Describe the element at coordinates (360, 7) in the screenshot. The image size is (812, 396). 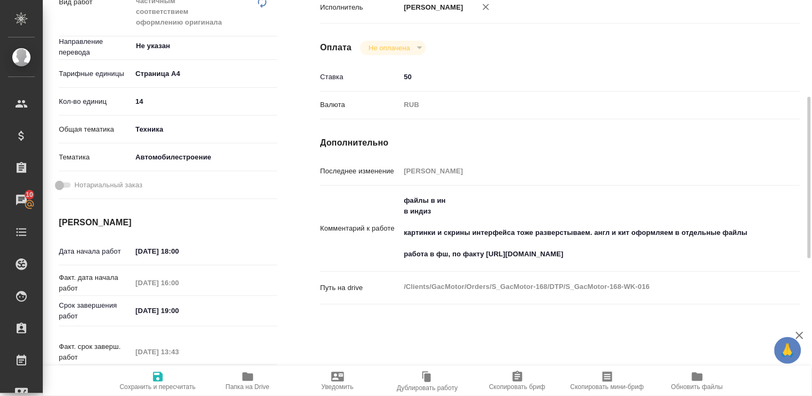
I see `p: Исполнитель` at that location.